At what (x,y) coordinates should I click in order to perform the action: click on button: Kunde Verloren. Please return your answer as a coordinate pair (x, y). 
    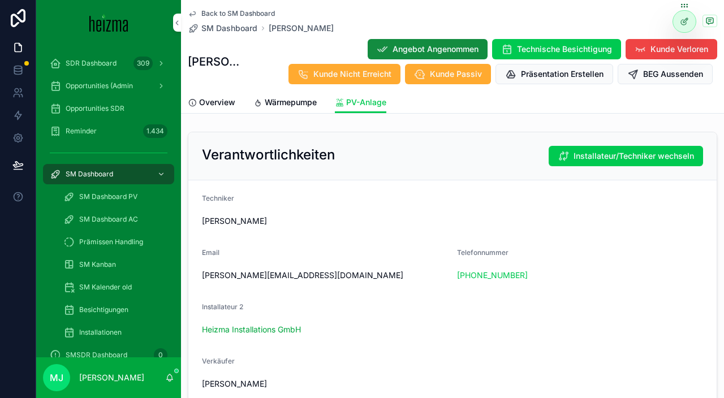
    Looking at the image, I should click on (672, 49).